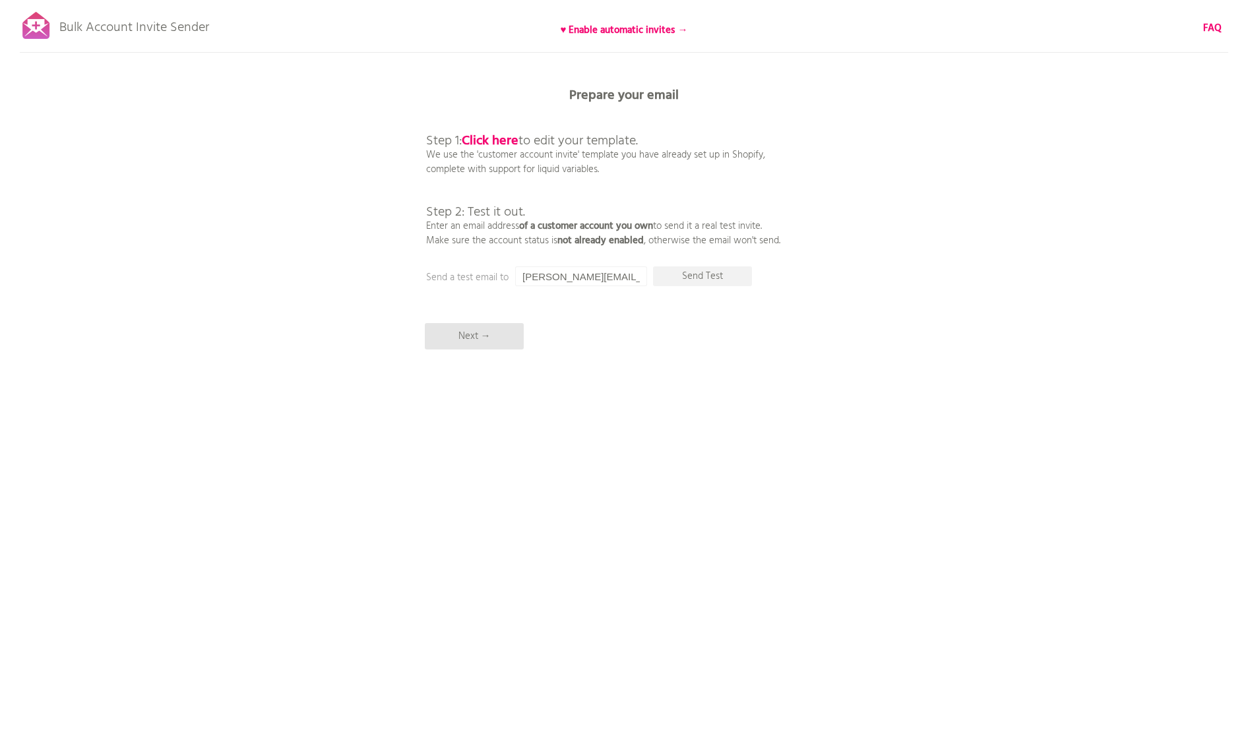  I want to click on p: Send a test email to, so click(558, 278).